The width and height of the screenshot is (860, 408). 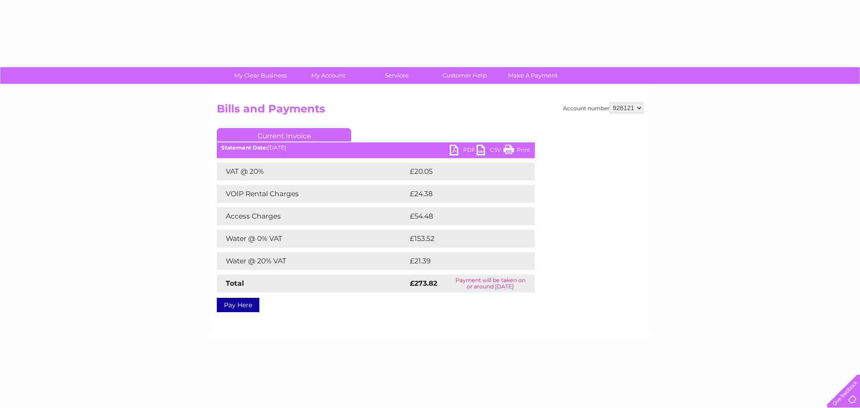 What do you see at coordinates (462, 194) in the screenshot?
I see `td: £24.38` at bounding box center [462, 194].